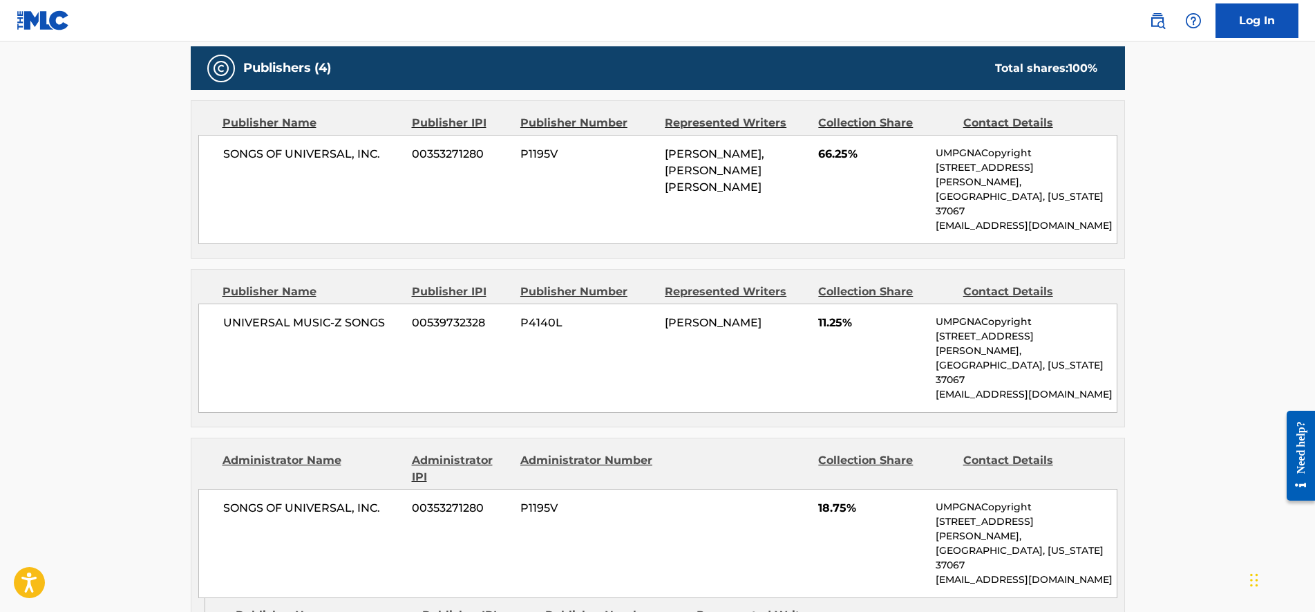  I want to click on span: 100 %, so click(1083, 68).